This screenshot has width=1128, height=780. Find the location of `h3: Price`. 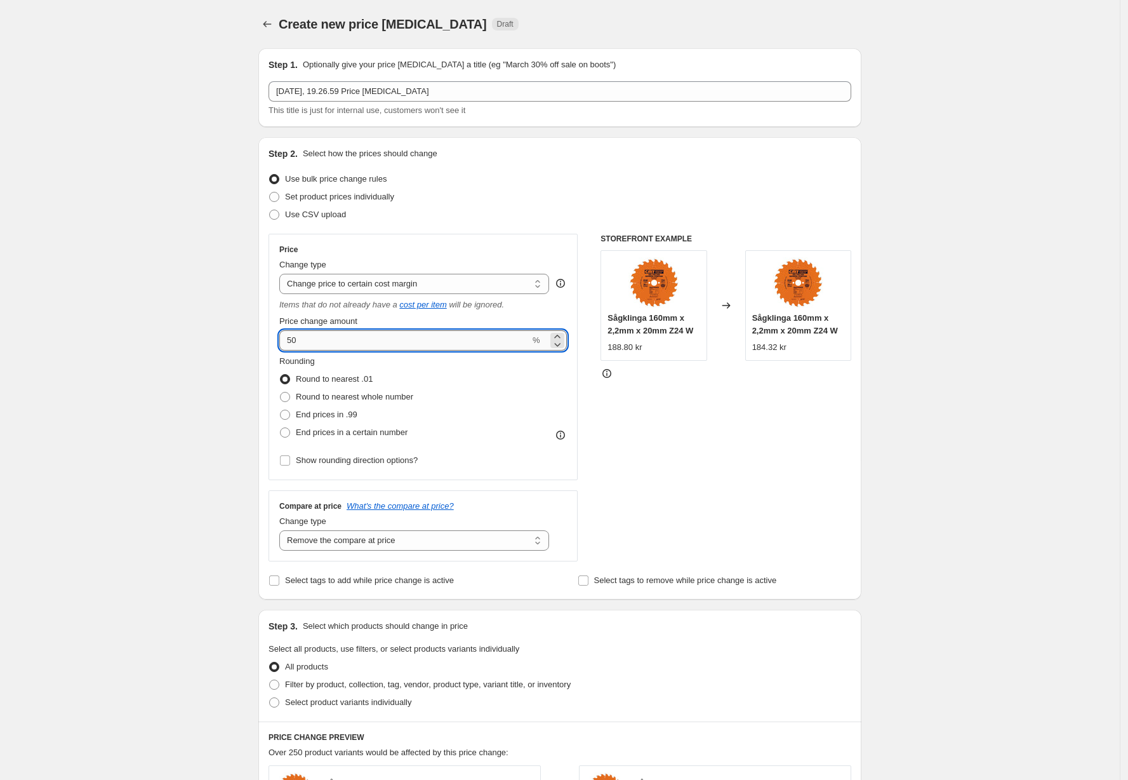

h3: Price is located at coordinates (288, 249).